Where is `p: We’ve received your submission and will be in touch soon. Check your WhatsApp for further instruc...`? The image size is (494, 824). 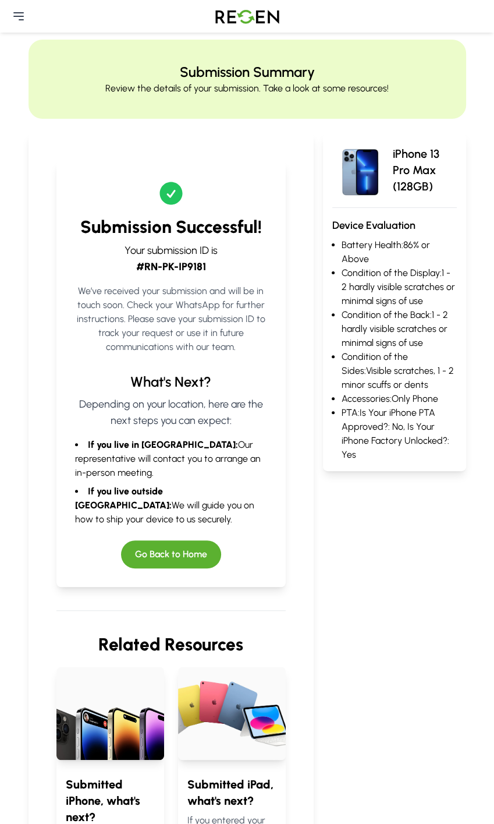 p: We’ve received your submission and will be in touch soon. Check your WhatsApp for further instruc... is located at coordinates (171, 319).